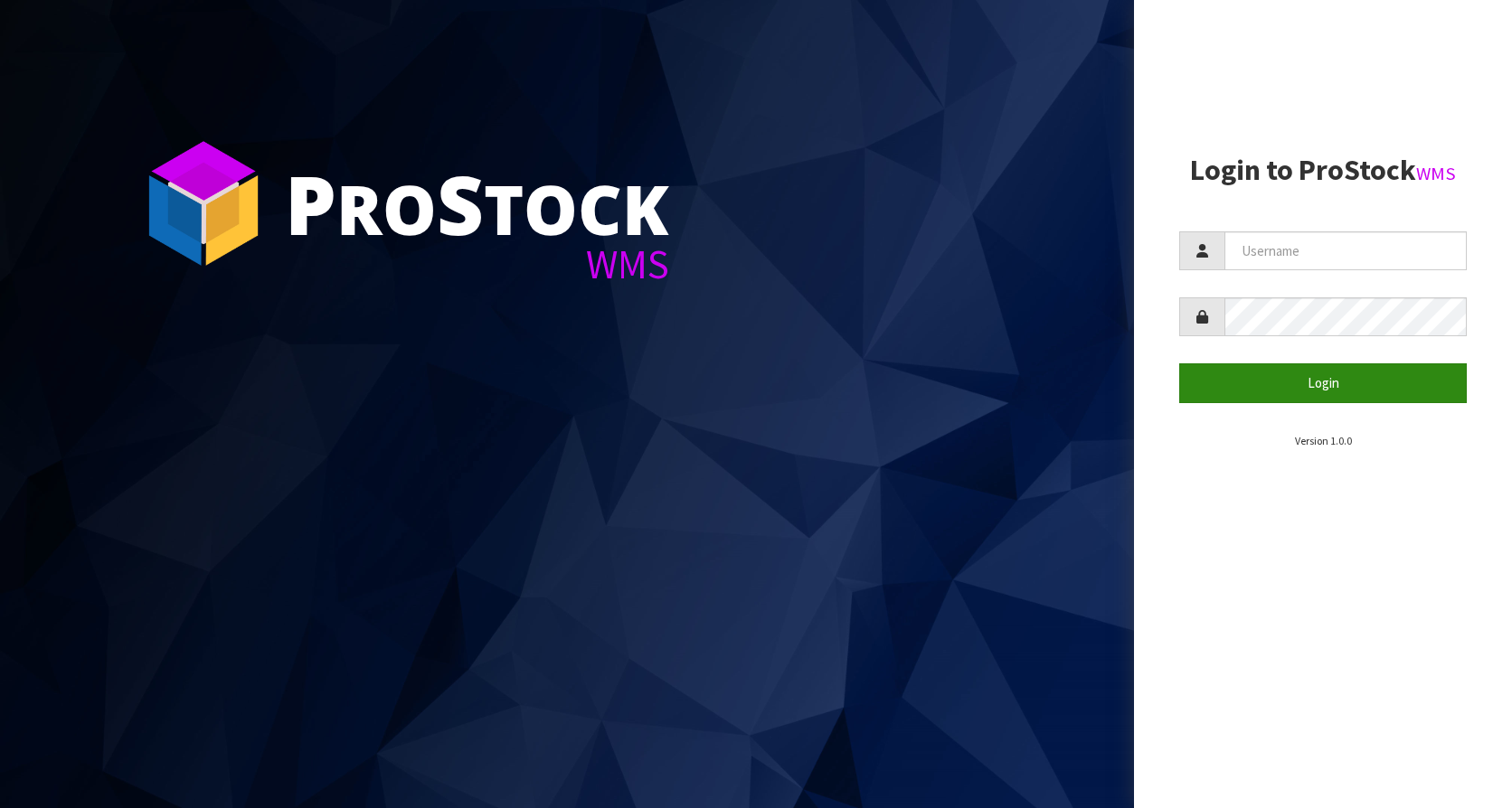 The width and height of the screenshot is (1512, 808). I want to click on div: ro tock, so click(477, 203).